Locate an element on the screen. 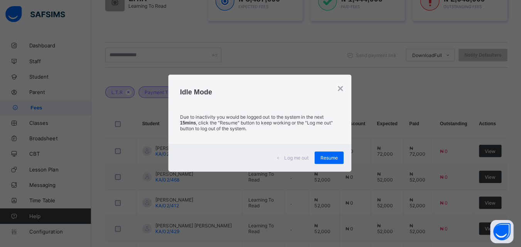  strong: 15mins is located at coordinates (188, 123).